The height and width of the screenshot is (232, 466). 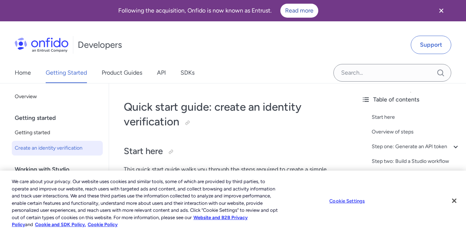 I want to click on div: Table of contents, so click(x=411, y=100).